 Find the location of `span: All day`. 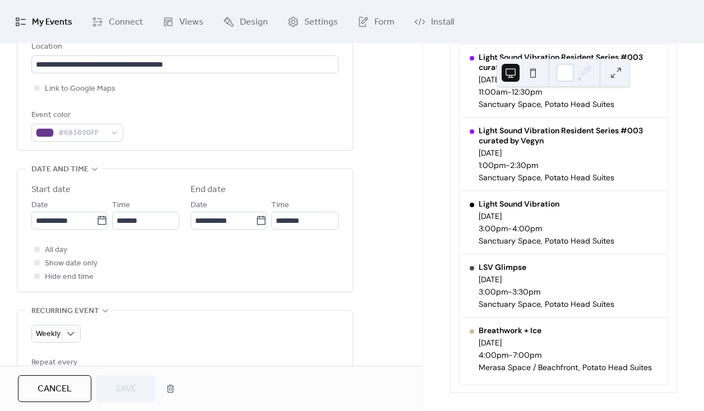

span: All day is located at coordinates (56, 251).